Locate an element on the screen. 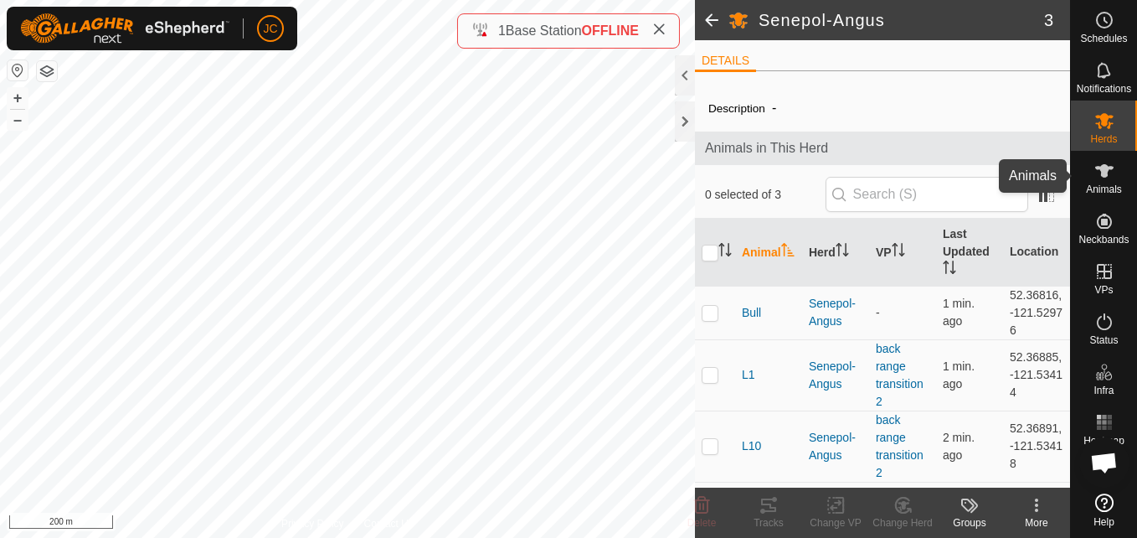 This screenshot has width=1137, height=538. h2: Senepol-Angus is located at coordinates (901, 20).